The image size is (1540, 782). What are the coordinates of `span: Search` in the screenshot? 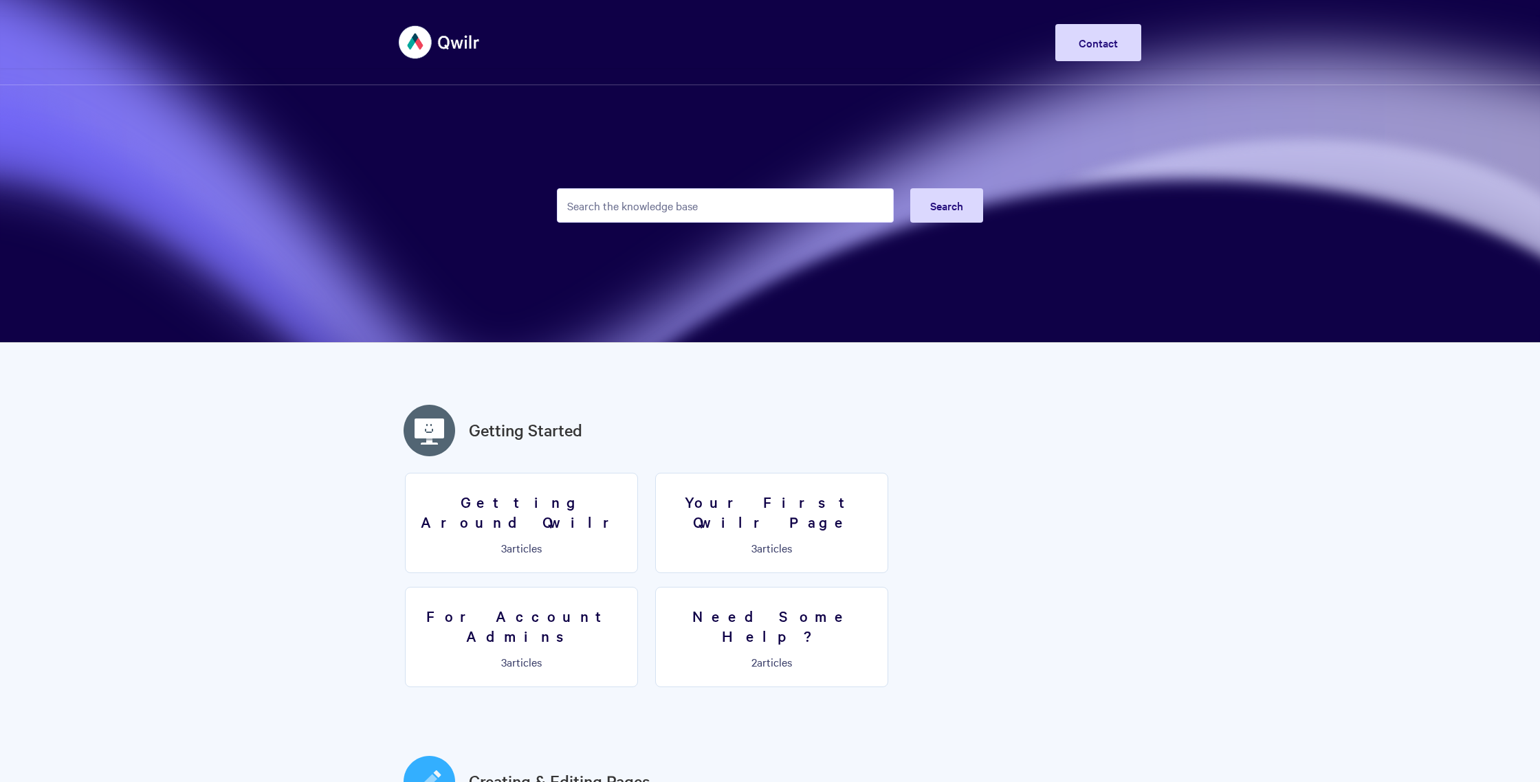 It's located at (947, 206).